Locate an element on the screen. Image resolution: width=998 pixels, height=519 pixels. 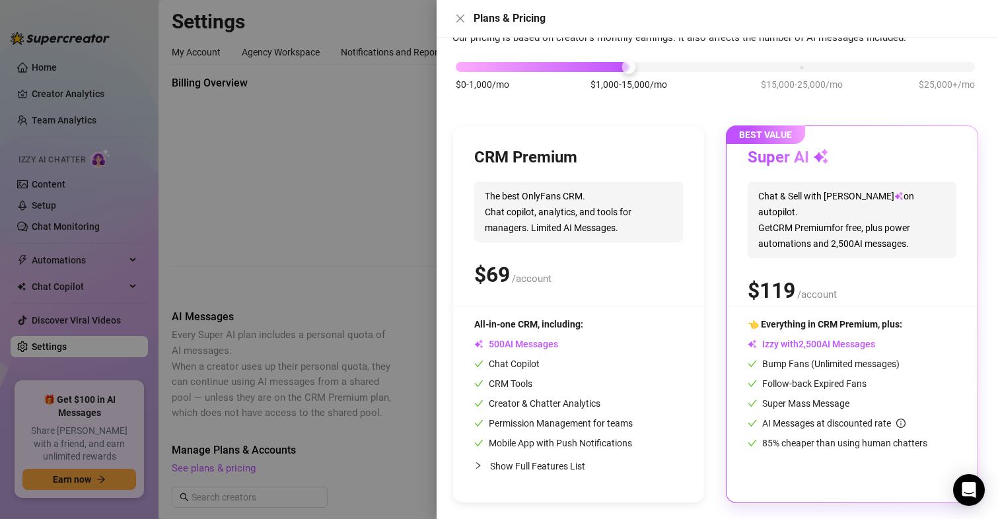
span: close is located at coordinates (460, 18).